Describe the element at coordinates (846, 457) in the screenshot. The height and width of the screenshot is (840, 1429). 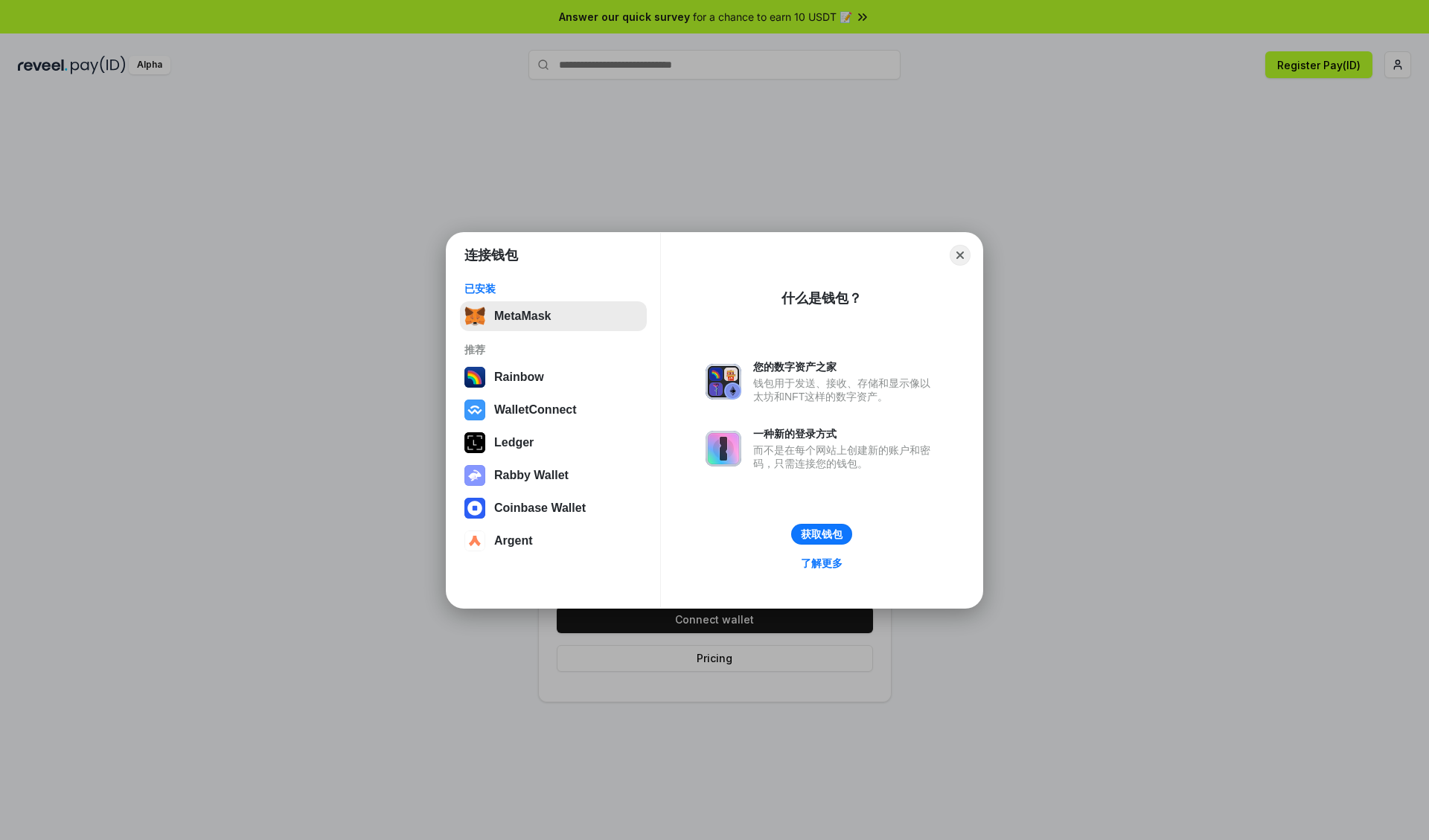
I see `div: 而不是在每个网站上创建新的账户和密码，只需连接您的钱包。` at that location.